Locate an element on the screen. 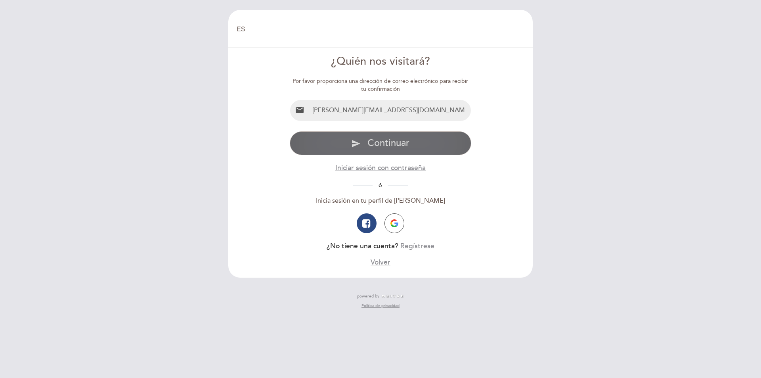 The image size is (761, 378). span: ó is located at coordinates (380, 185).